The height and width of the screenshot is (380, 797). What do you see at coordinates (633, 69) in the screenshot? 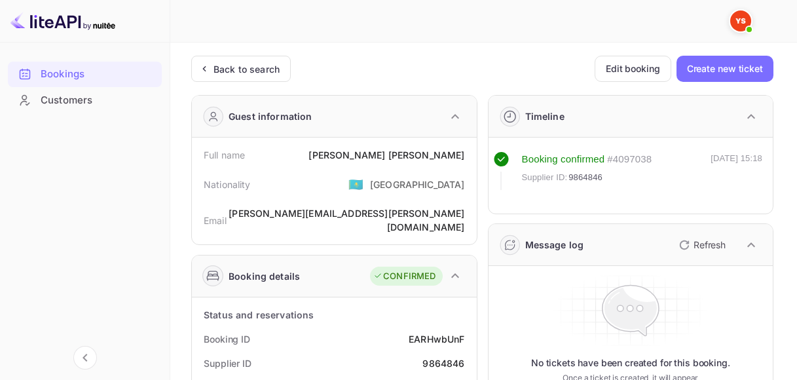
I see `button: Edit booking` at bounding box center [633, 69].